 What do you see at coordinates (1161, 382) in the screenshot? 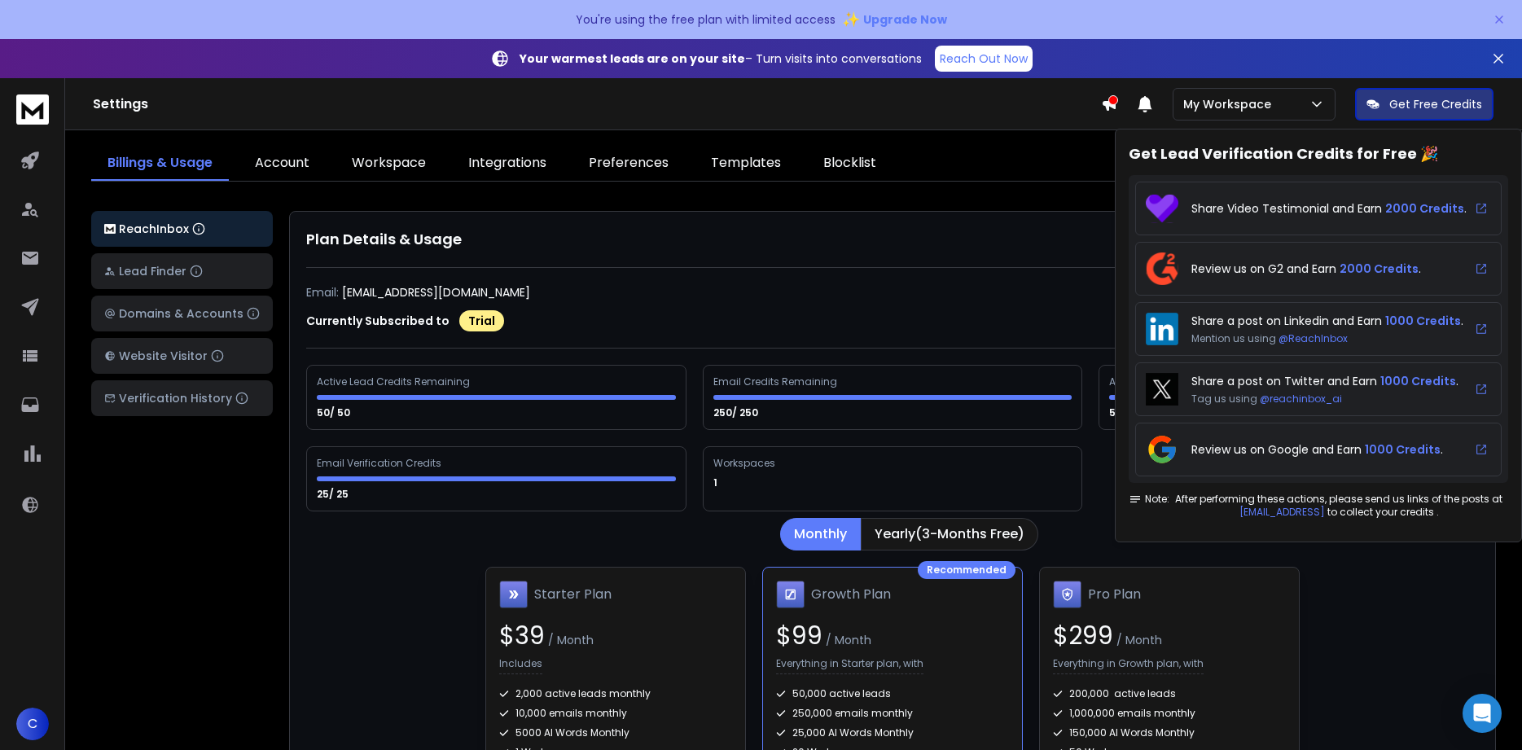
I see `div: AI Words Remaining` at bounding box center [1161, 382].